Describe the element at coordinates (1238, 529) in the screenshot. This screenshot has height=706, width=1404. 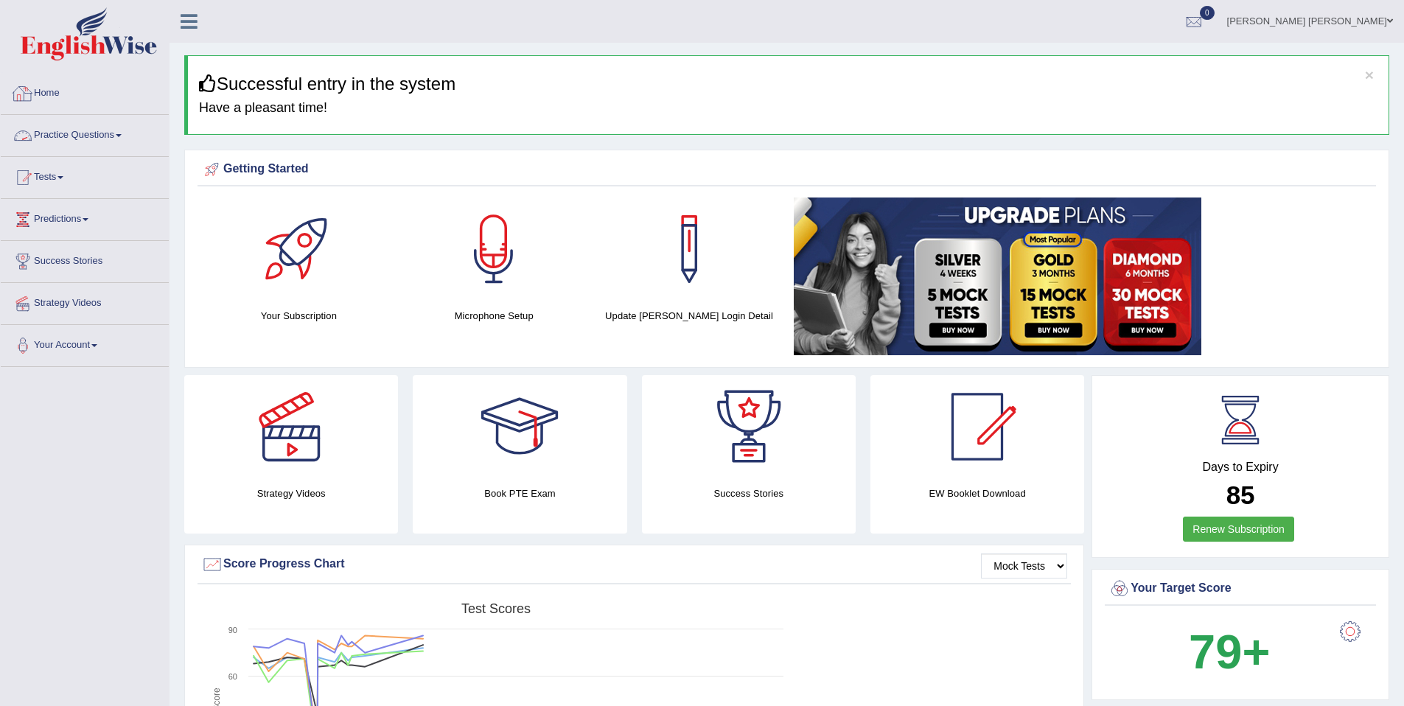
I see `a: Renew Subscription` at that location.